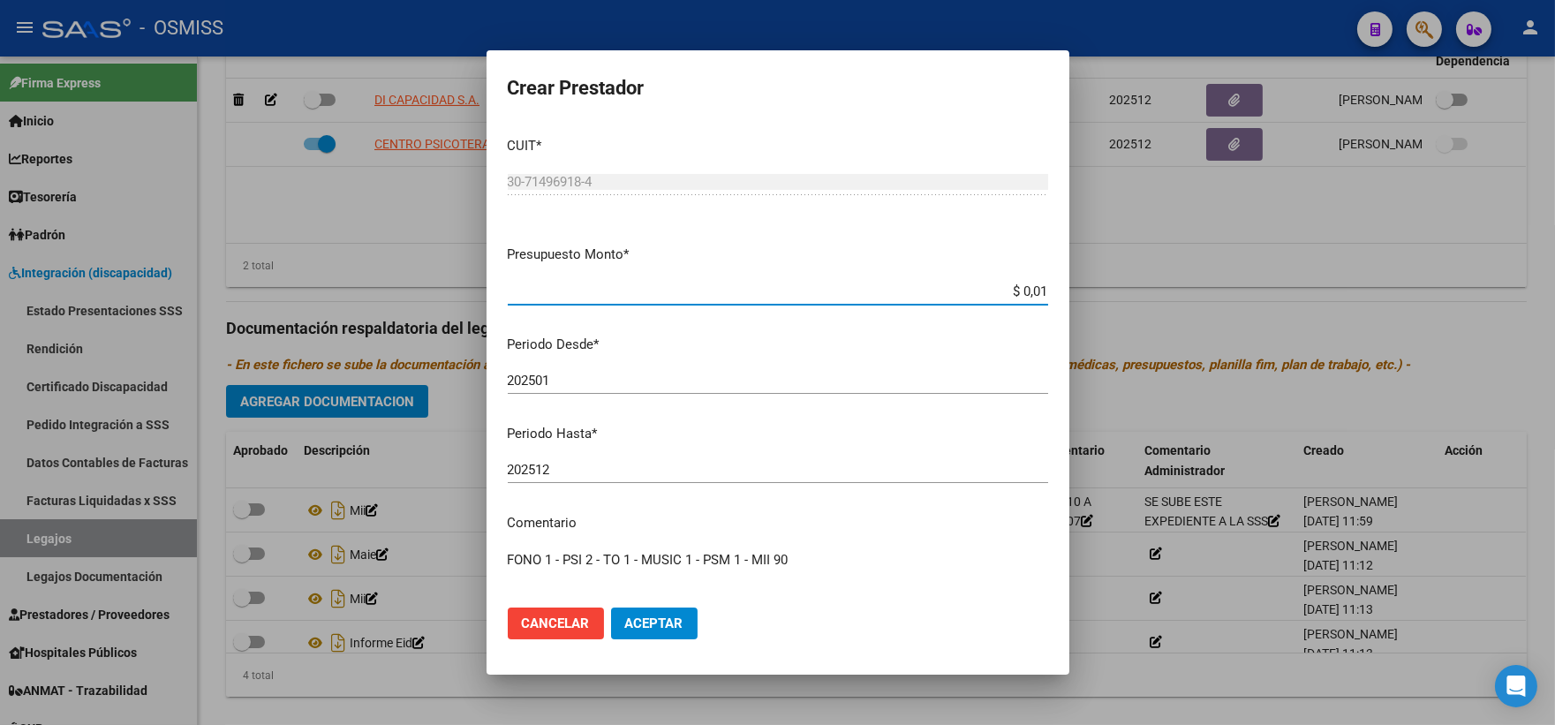 The height and width of the screenshot is (725, 1555). I want to click on span: Cancelar, so click(556, 624).